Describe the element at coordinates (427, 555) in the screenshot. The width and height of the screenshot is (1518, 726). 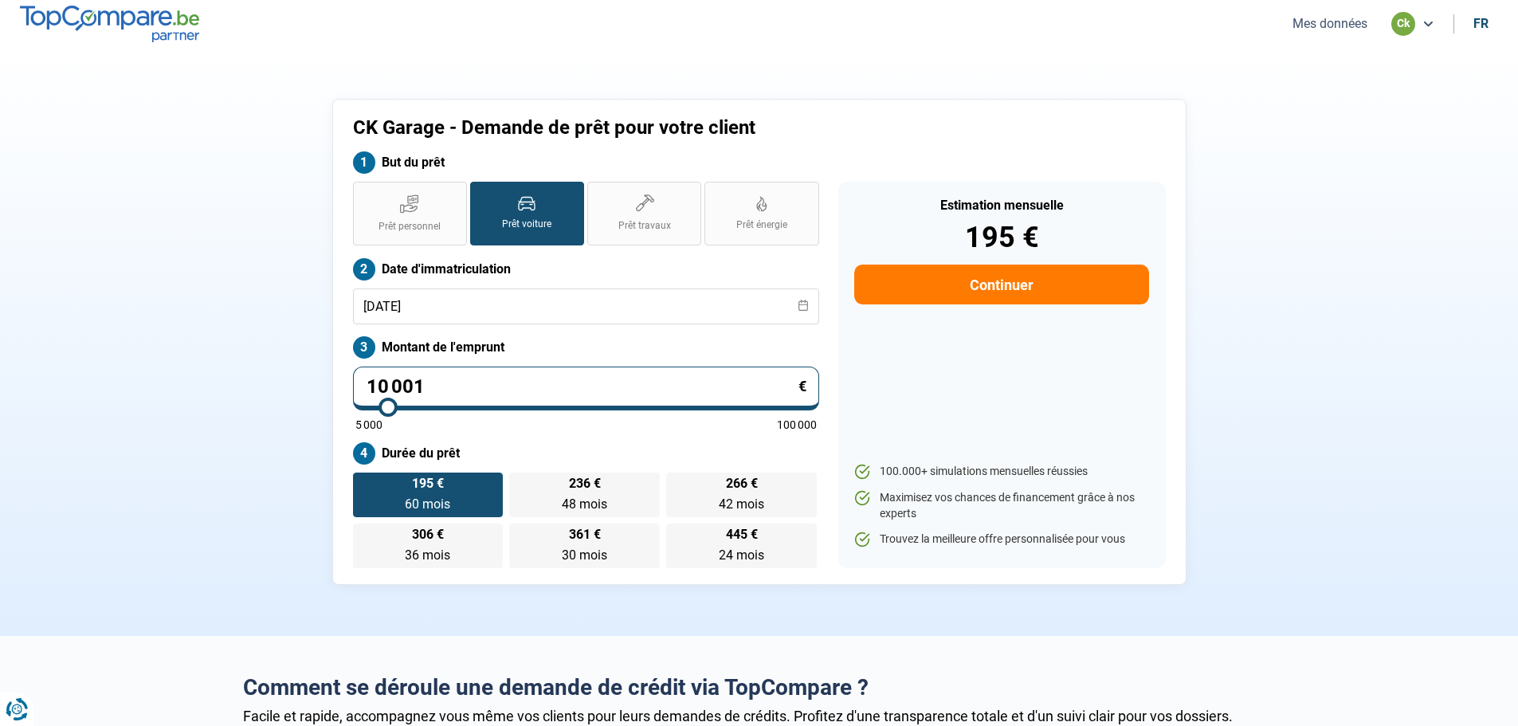
I see `span: 36 mois` at that location.